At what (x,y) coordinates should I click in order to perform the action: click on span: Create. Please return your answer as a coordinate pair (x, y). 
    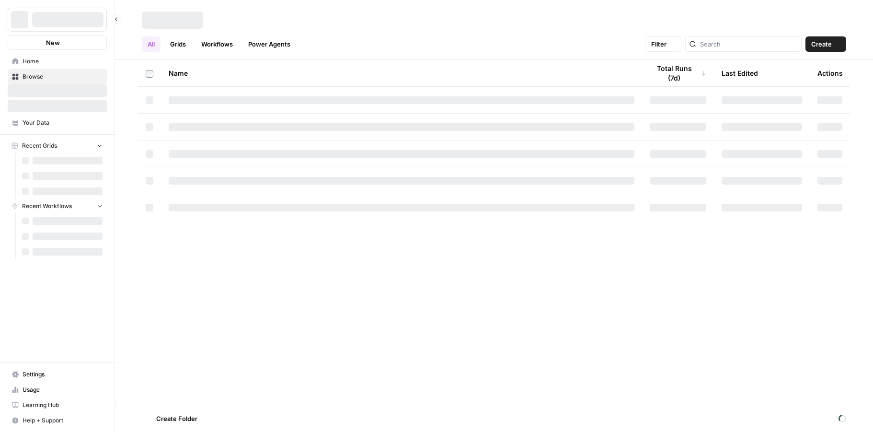
    Looking at the image, I should click on (822, 44).